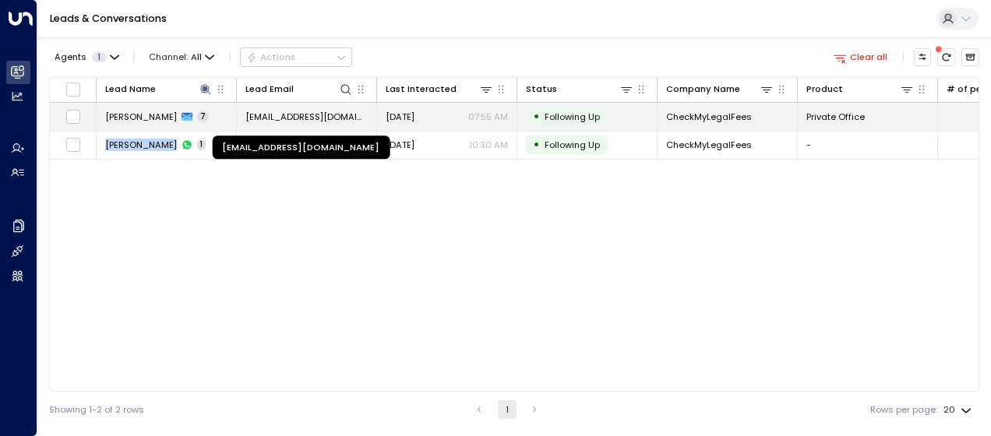 Image resolution: width=991 pixels, height=436 pixels. I want to click on div: Showing 1-2 of 2 rows, so click(97, 410).